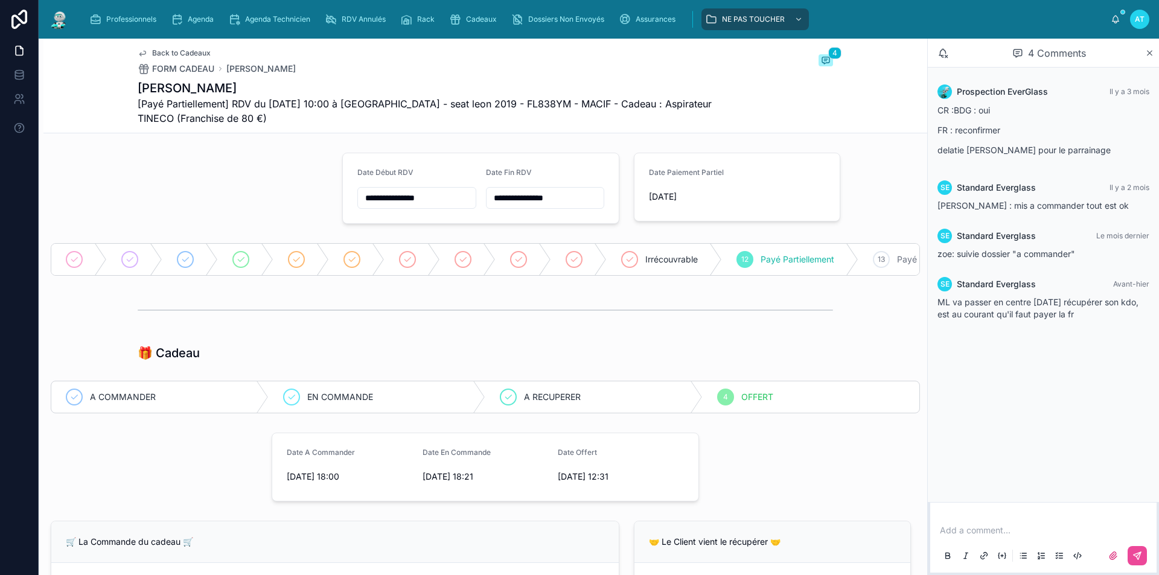 This screenshot has height=575, width=1159. Describe the element at coordinates (194, 19) in the screenshot. I see `a: Agenda` at that location.